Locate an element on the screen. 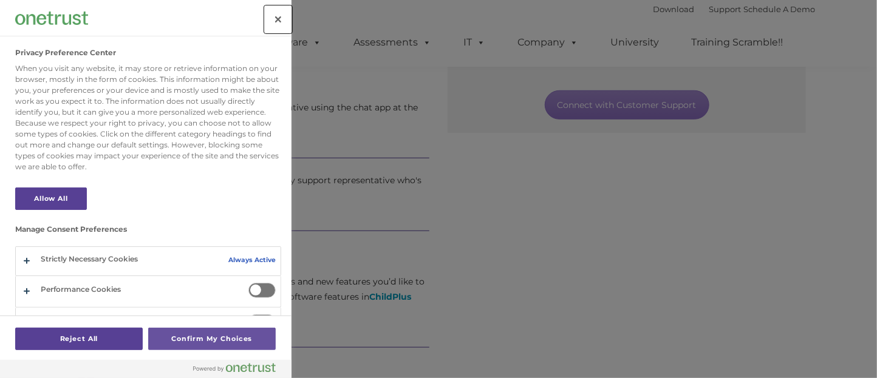 This screenshot has width=877, height=378. a: Powered by OneTrust Opens in a new Tab is located at coordinates (239, 370).